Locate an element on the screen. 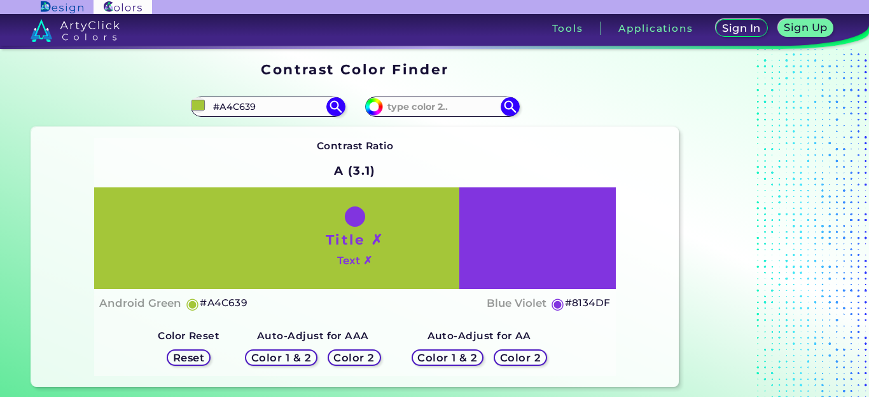  h1: Contrast Color Finder is located at coordinates (354, 69).